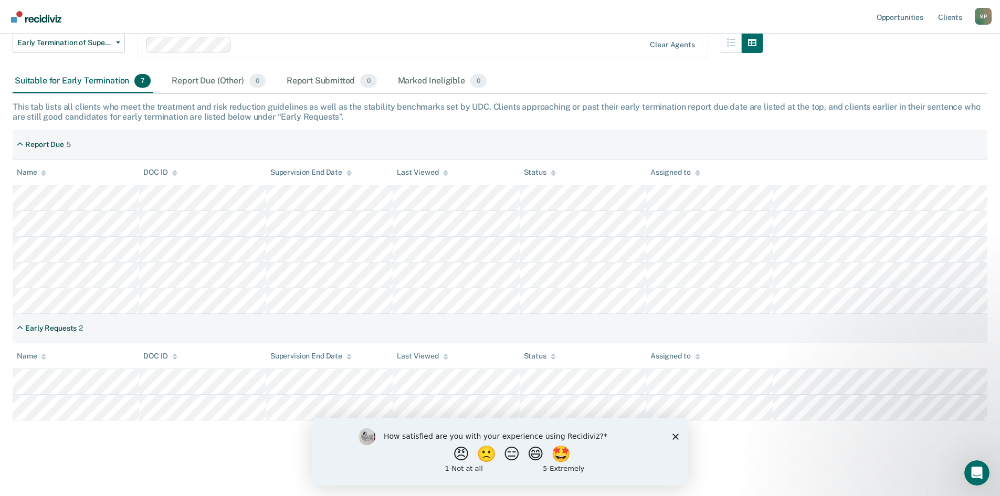 This screenshot has height=496, width=1000. I want to click on span: 7, so click(142, 81).